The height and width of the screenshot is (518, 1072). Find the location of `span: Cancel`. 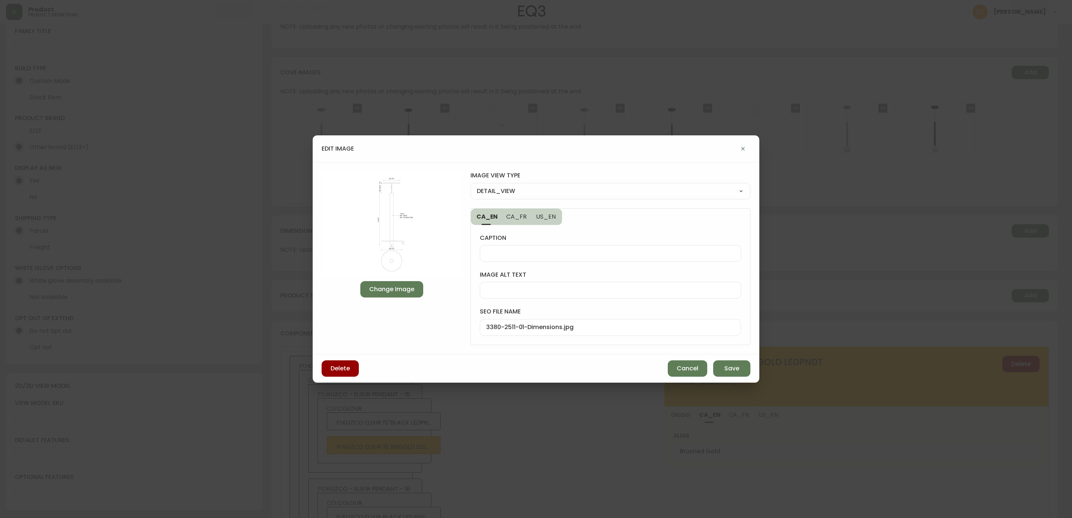

span: Cancel is located at coordinates (687, 369).